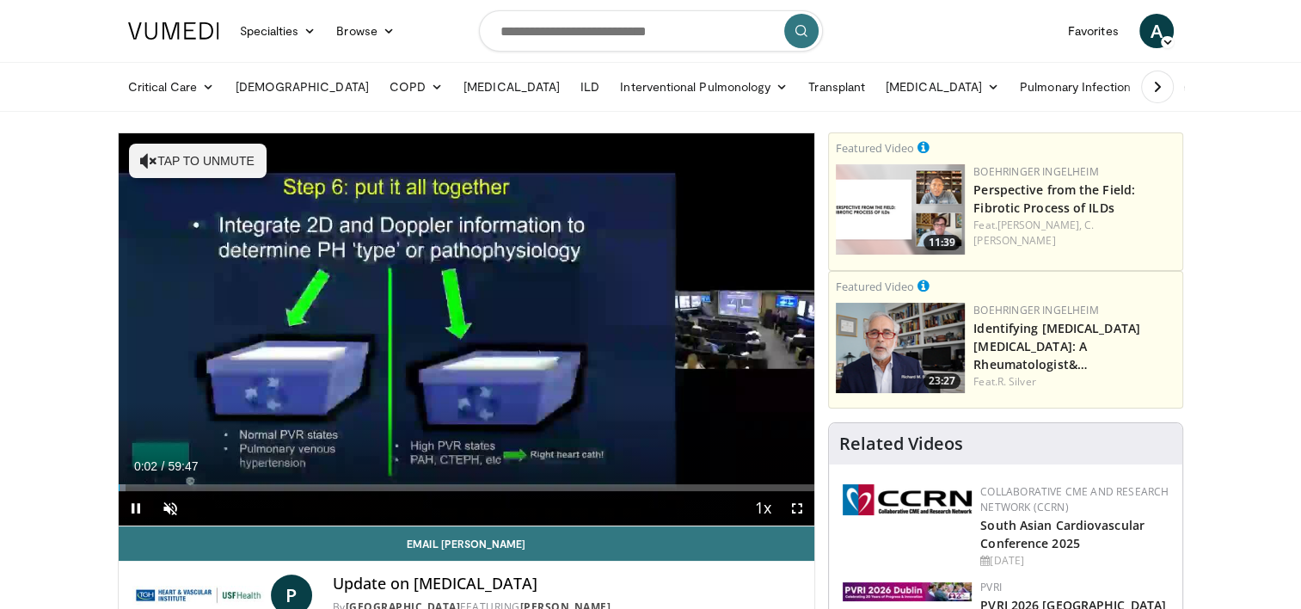  I want to click on span: 59:47, so click(182, 466).